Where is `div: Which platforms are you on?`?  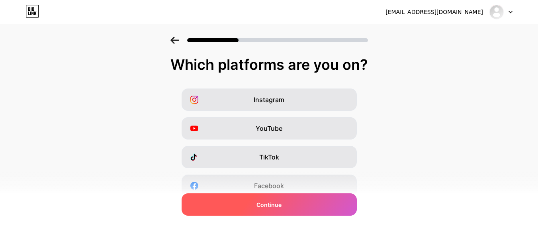
div: Which platforms are you on? is located at coordinates (269, 65).